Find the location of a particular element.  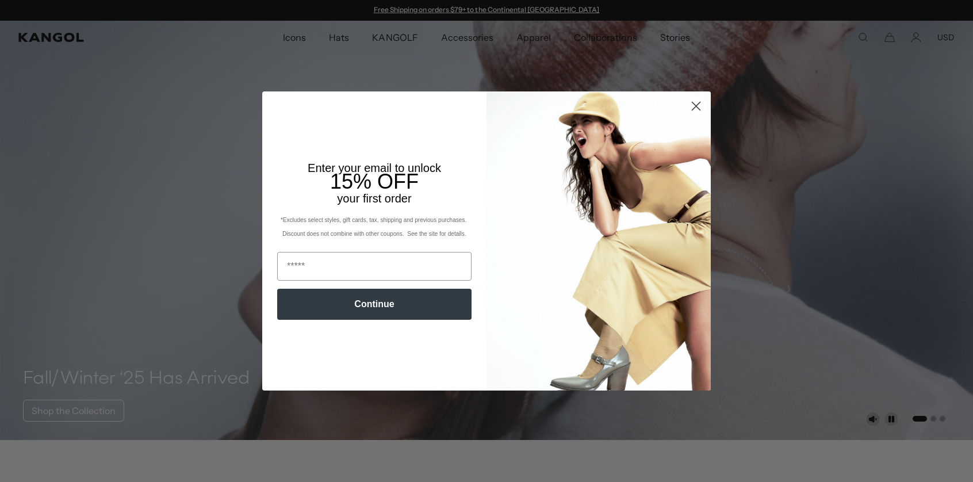

span: your first order is located at coordinates (374, 198).